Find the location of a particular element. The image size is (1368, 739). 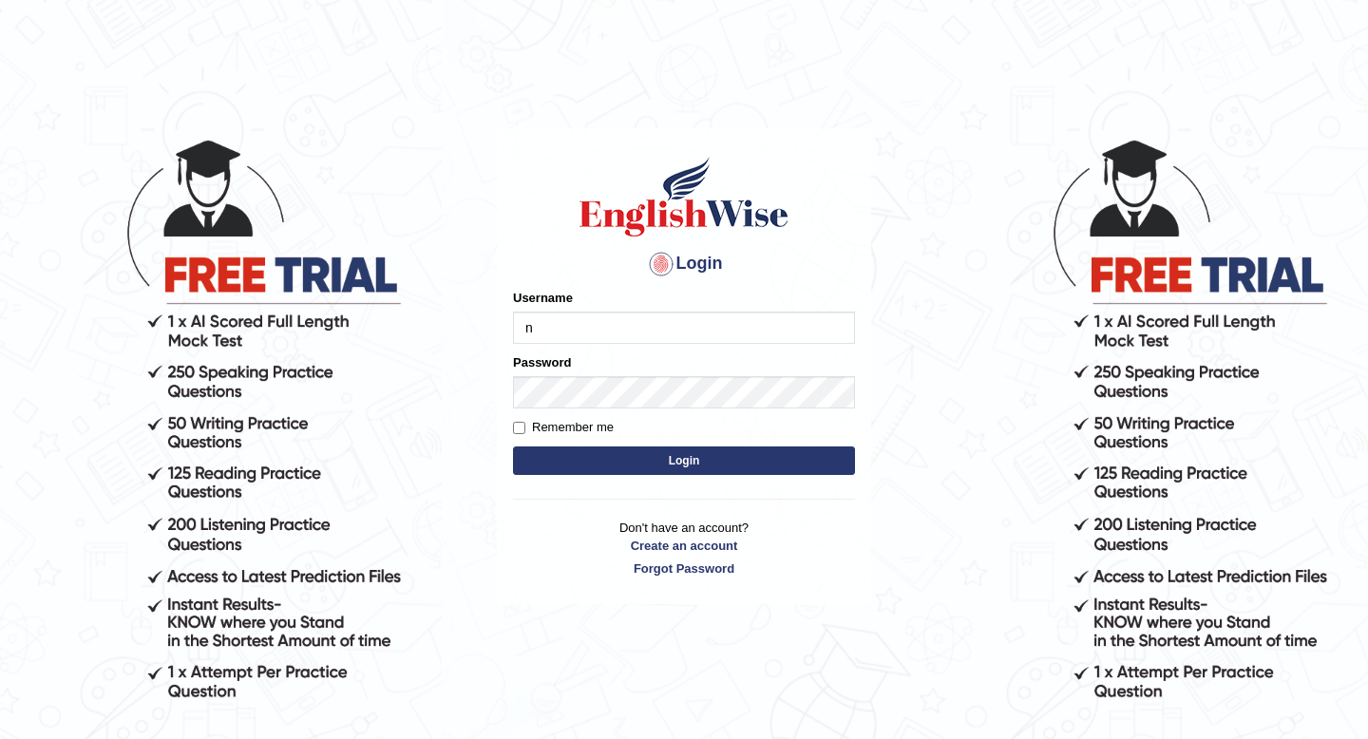

a: Forgot Password is located at coordinates (684, 568).